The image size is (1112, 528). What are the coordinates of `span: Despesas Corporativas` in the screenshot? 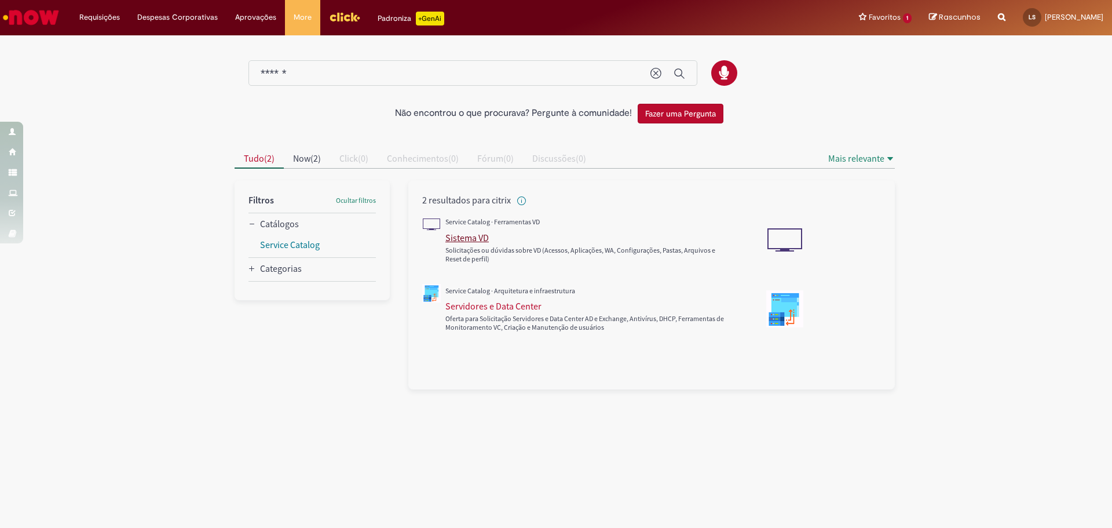 It's located at (177, 17).